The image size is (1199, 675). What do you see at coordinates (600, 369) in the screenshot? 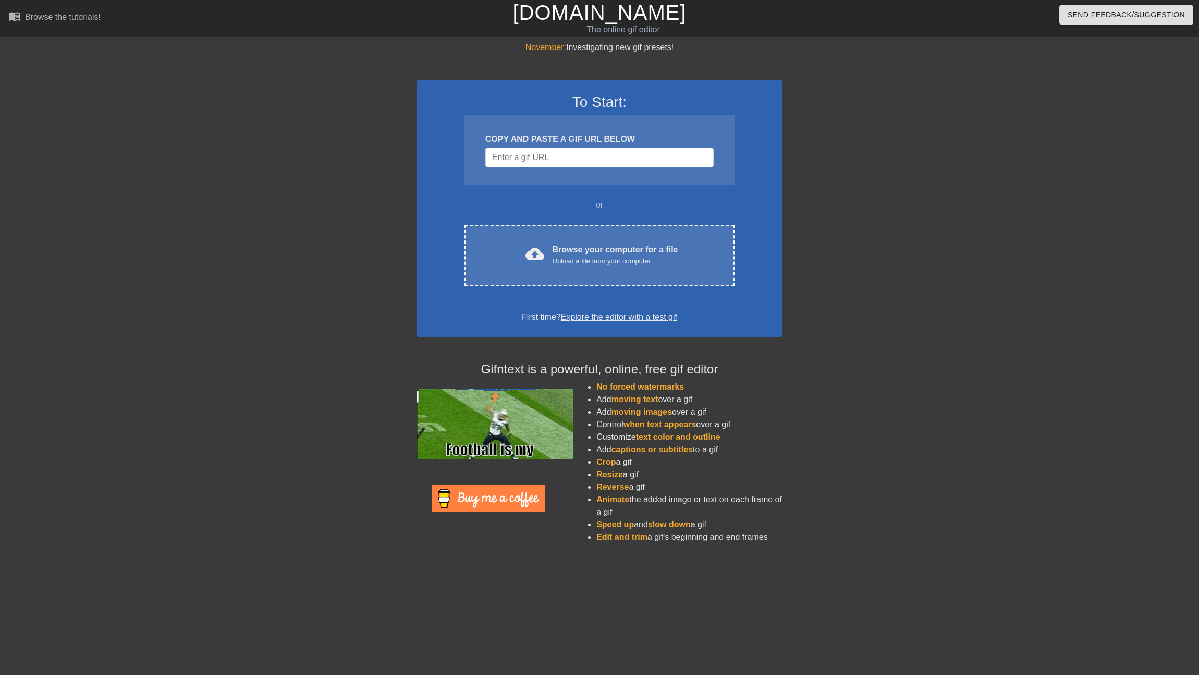
I see `h4: Gifntext is a powerful, online, free gif editor` at bounding box center [600, 369].